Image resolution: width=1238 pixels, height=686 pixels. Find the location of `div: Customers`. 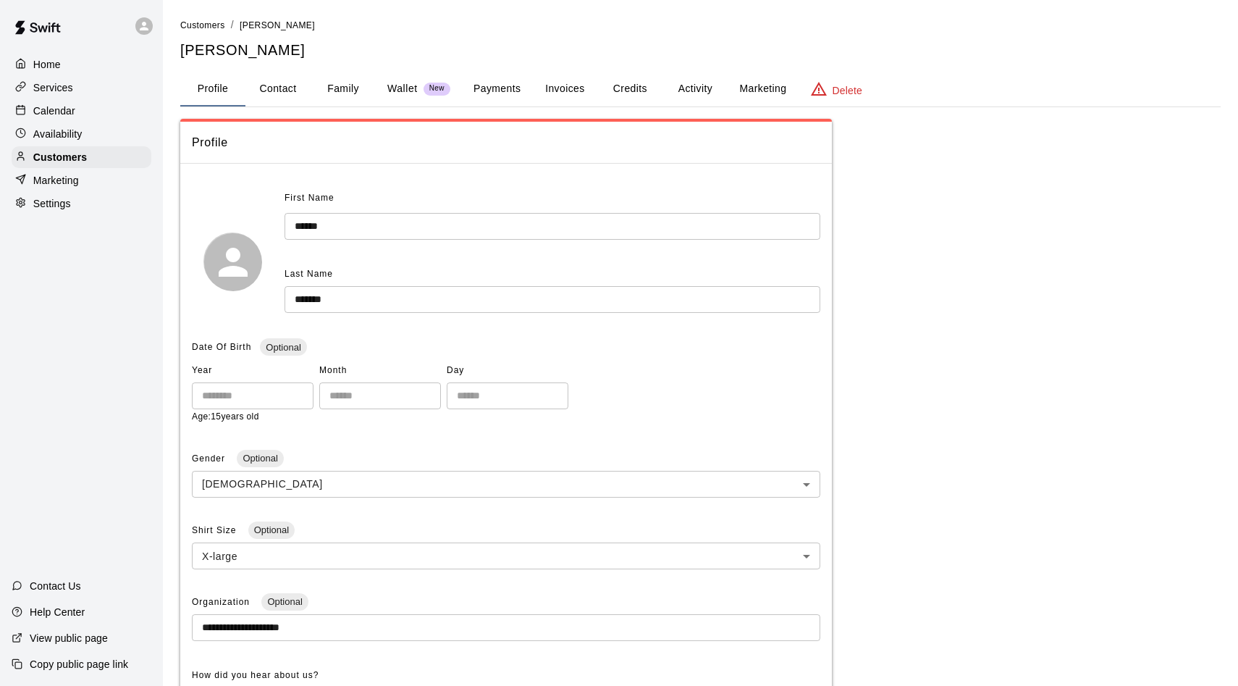

div: Customers is located at coordinates (81, 157).